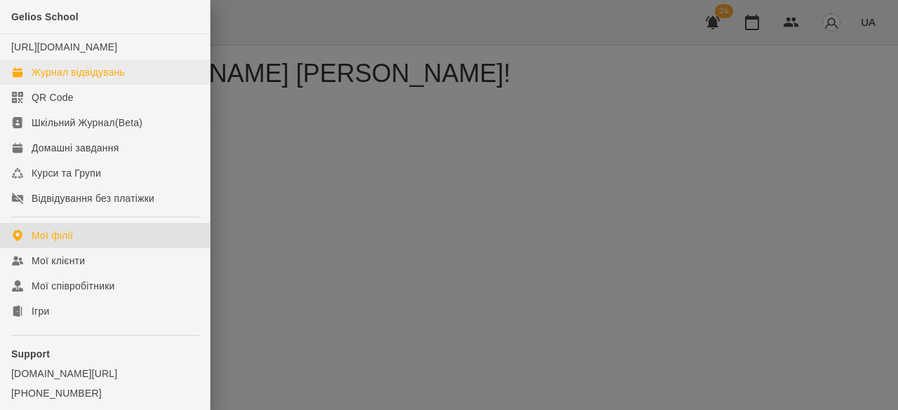 This screenshot has width=898, height=410. What do you see at coordinates (75, 148) in the screenshot?
I see `div: Домашні завдання` at bounding box center [75, 148].